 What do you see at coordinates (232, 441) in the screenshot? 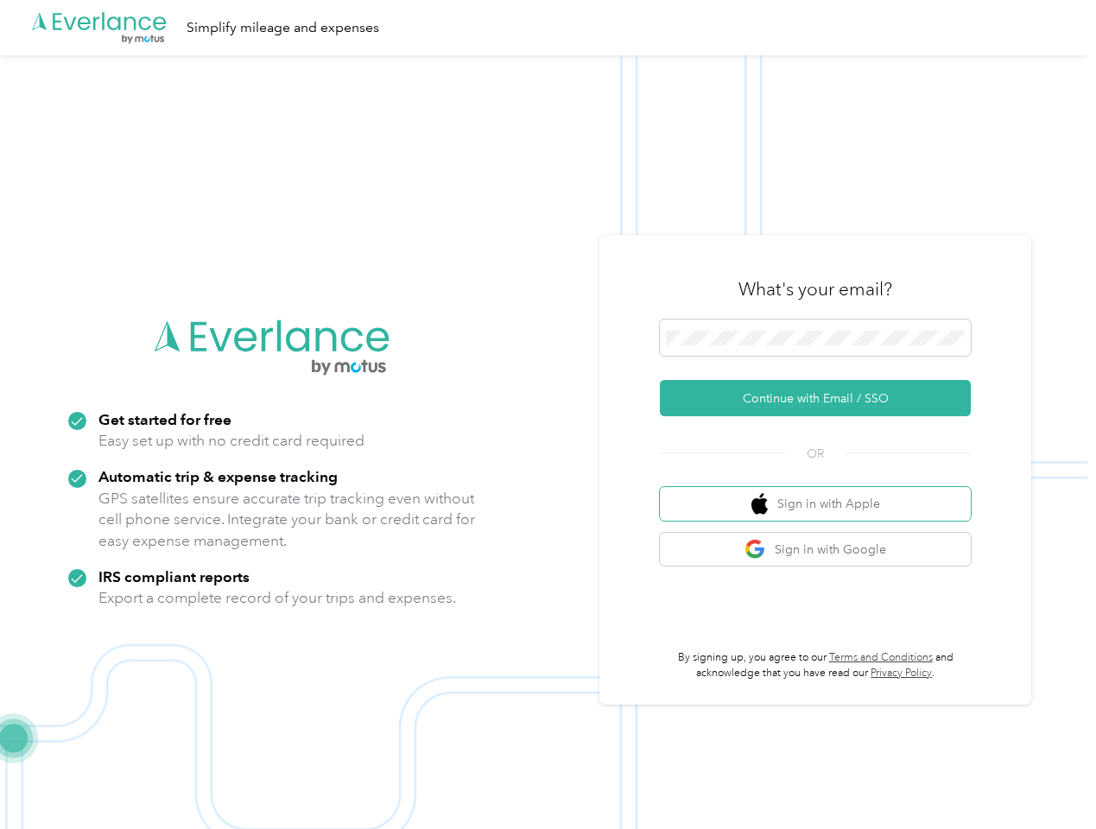
I see `p: Easy set up with no credit card required` at bounding box center [232, 441].